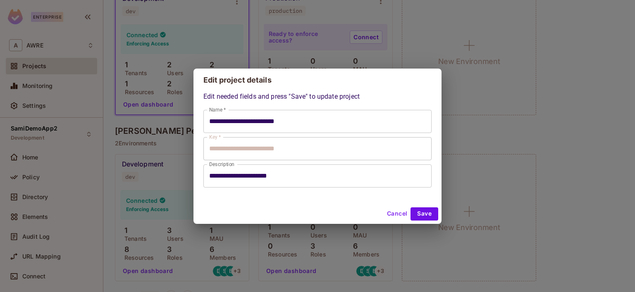  What do you see at coordinates (217, 110) in the screenshot?
I see `label: Name *` at bounding box center [217, 110].